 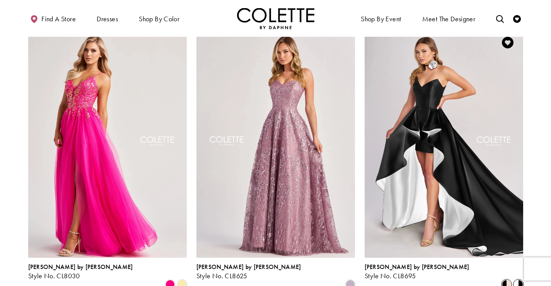 I want to click on span: Style No. CL8625, so click(x=222, y=275).